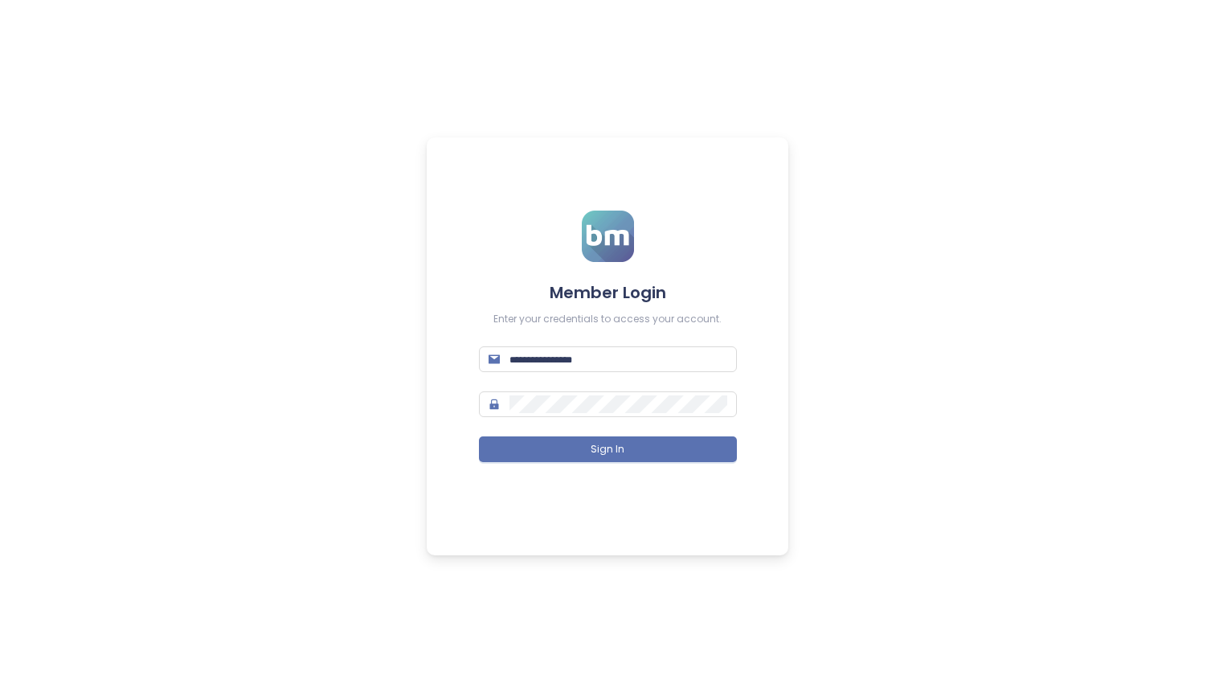  What do you see at coordinates (608, 449) in the screenshot?
I see `button: Sign In` at bounding box center [608, 449].